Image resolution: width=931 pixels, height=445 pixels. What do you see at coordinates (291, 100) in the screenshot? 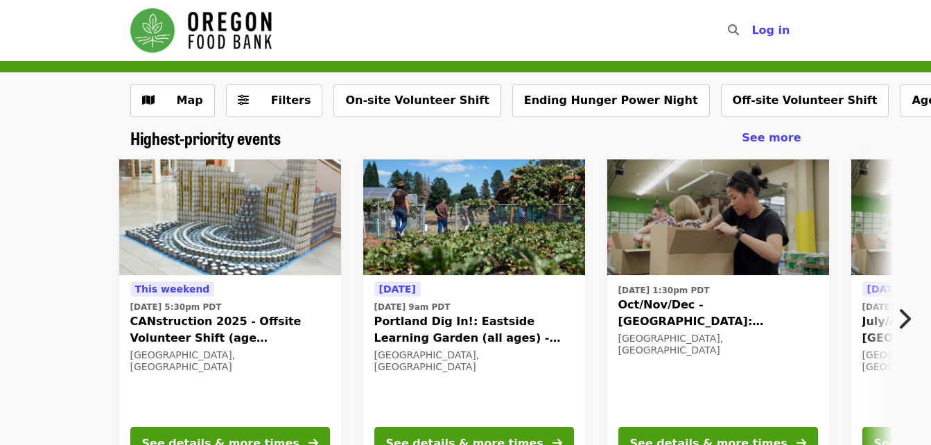
I see `span: Filters` at bounding box center [291, 100].